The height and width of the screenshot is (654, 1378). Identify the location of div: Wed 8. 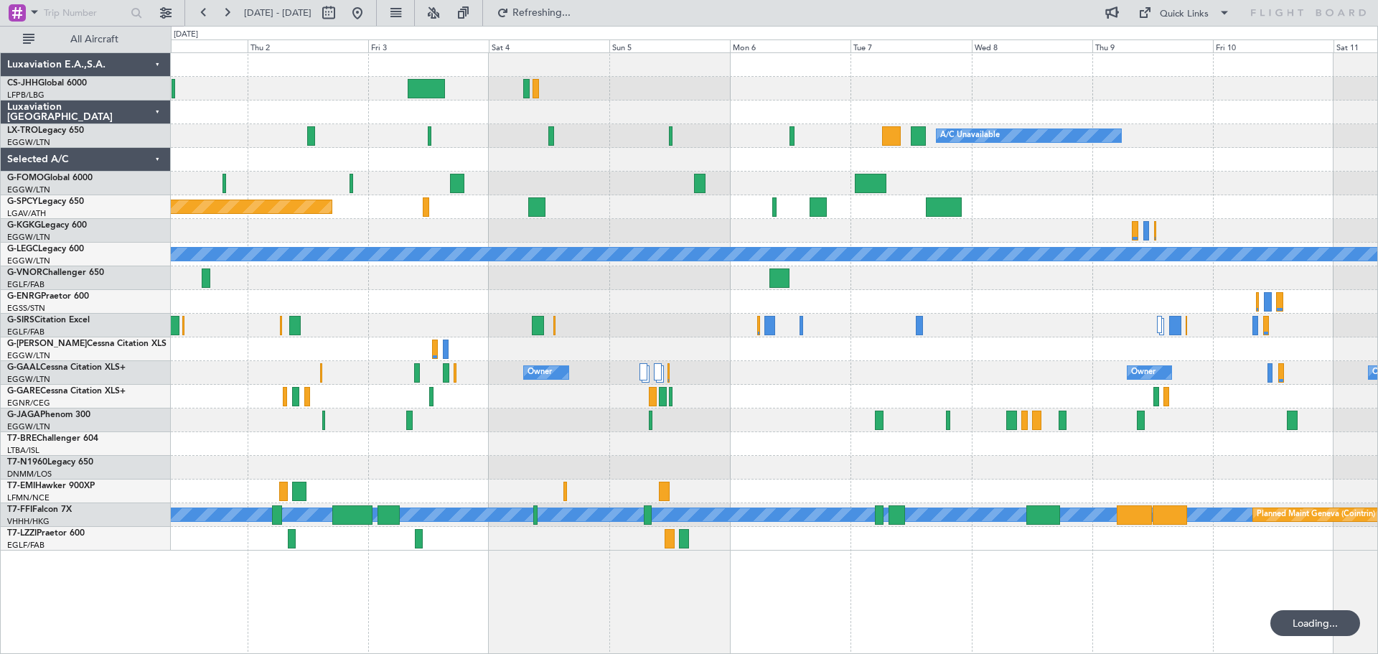
(1032, 46).